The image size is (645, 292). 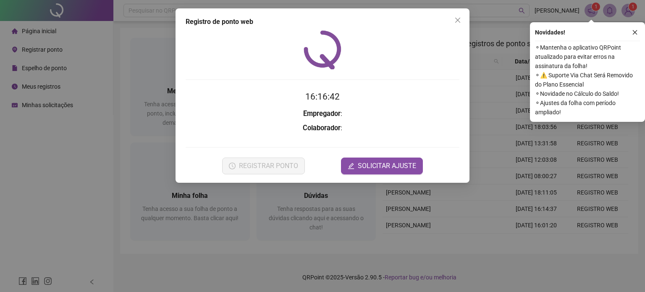 What do you see at coordinates (588, 80) in the screenshot?
I see `span: ⚬ ⚠️ Suporte Via Chat Será Removido do Plano Essencial` at bounding box center [588, 80].